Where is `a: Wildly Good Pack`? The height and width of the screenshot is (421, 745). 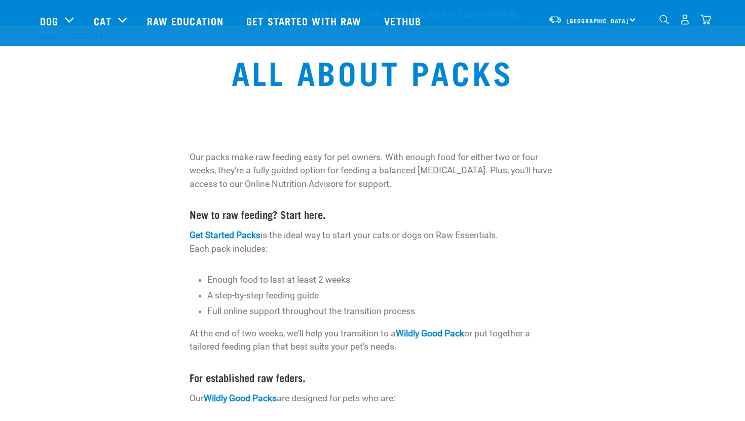 a: Wildly Good Pack is located at coordinates (430, 333).